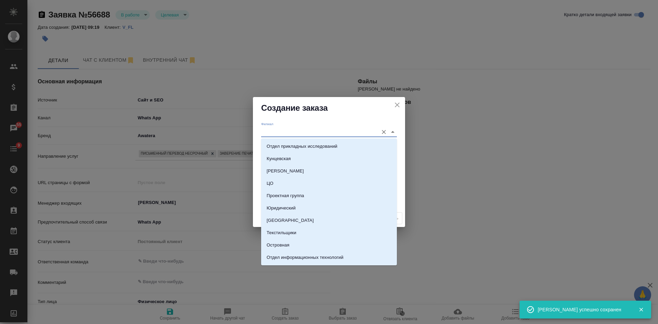 The image size is (658, 324). What do you see at coordinates (281, 233) in the screenshot?
I see `p: Текстильщики` at bounding box center [281, 233].